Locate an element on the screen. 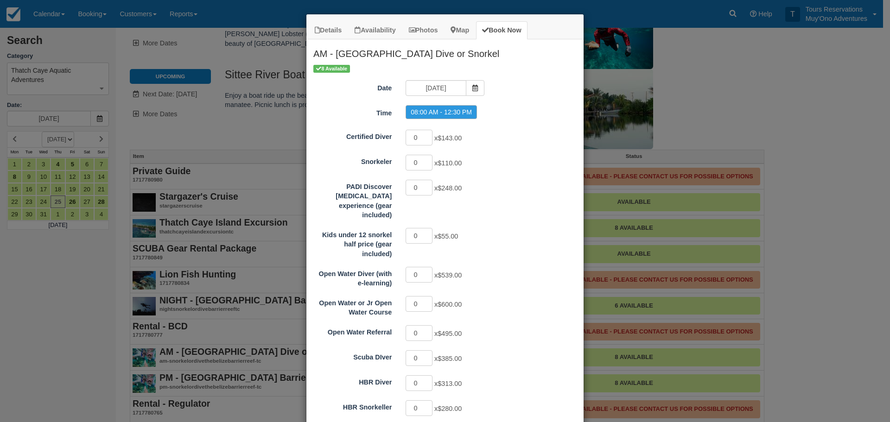 Image resolution: width=890 pixels, height=422 pixels. input: Open Water Referral is located at coordinates (419, 333).